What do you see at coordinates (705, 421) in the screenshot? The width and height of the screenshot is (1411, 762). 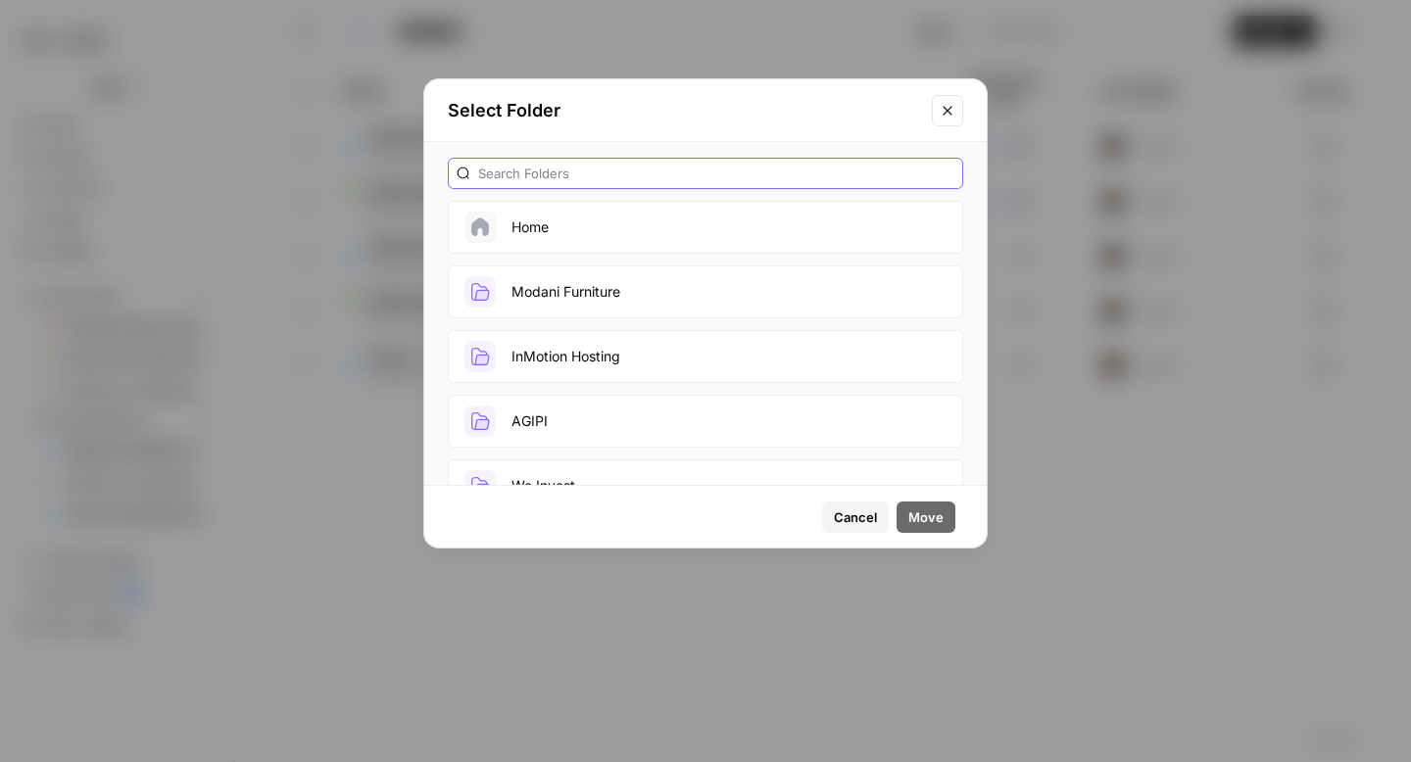 I see `button: AGIPI` at bounding box center [705, 421].